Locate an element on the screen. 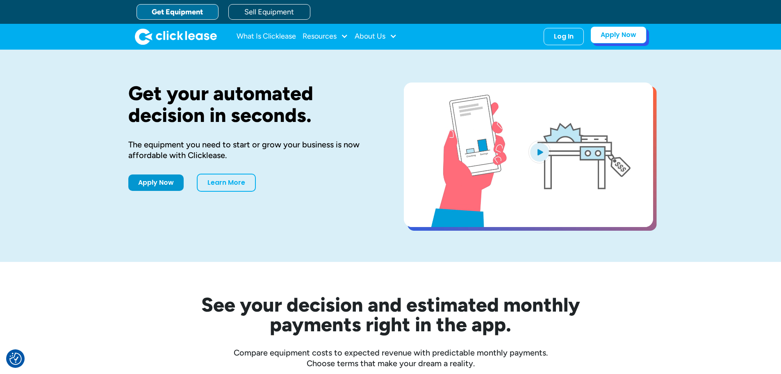  a: open lightbox is located at coordinates (529, 155).